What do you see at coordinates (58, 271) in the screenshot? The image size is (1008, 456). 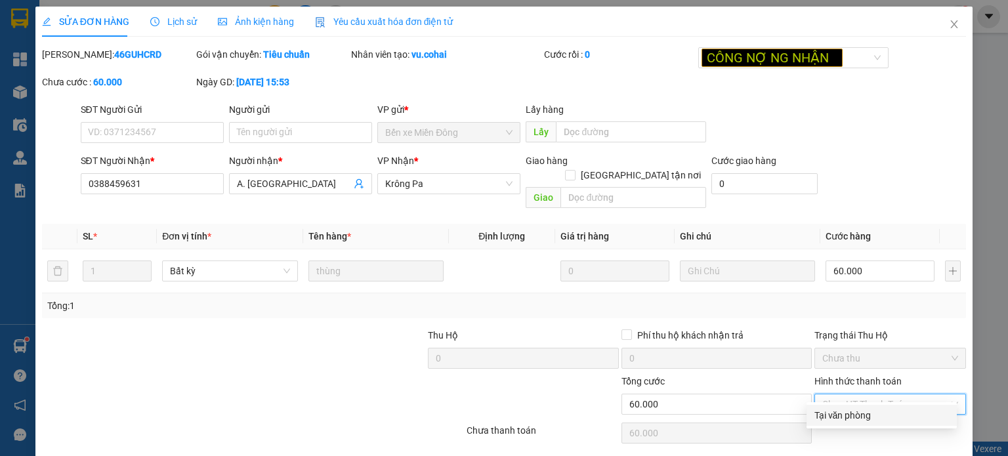 I see `button: delete` at bounding box center [58, 271].